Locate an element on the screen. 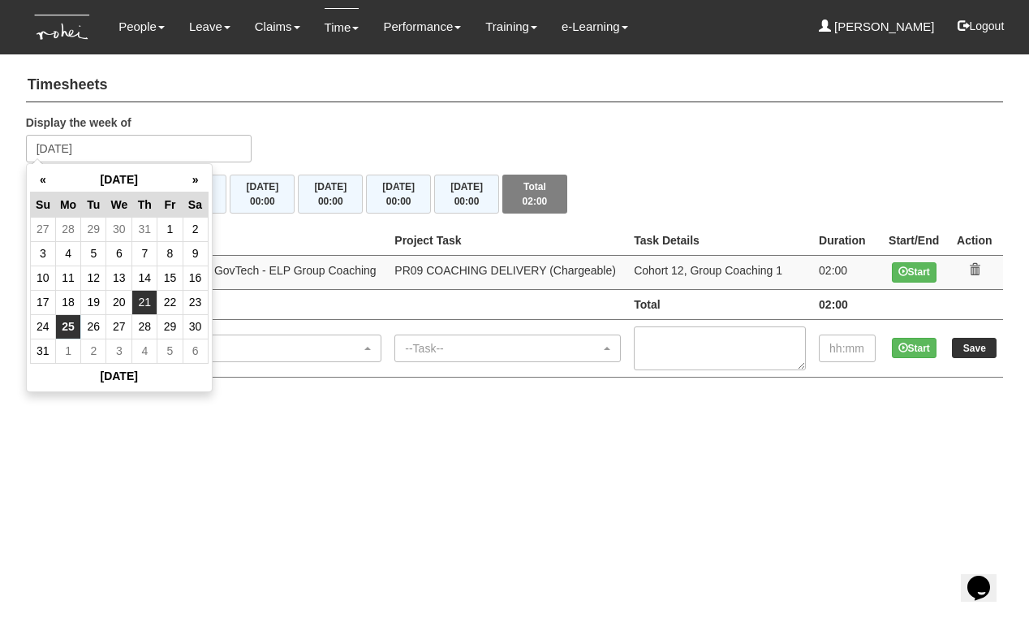 This screenshot has height=618, width=1029. td: 8 is located at coordinates (170, 253).